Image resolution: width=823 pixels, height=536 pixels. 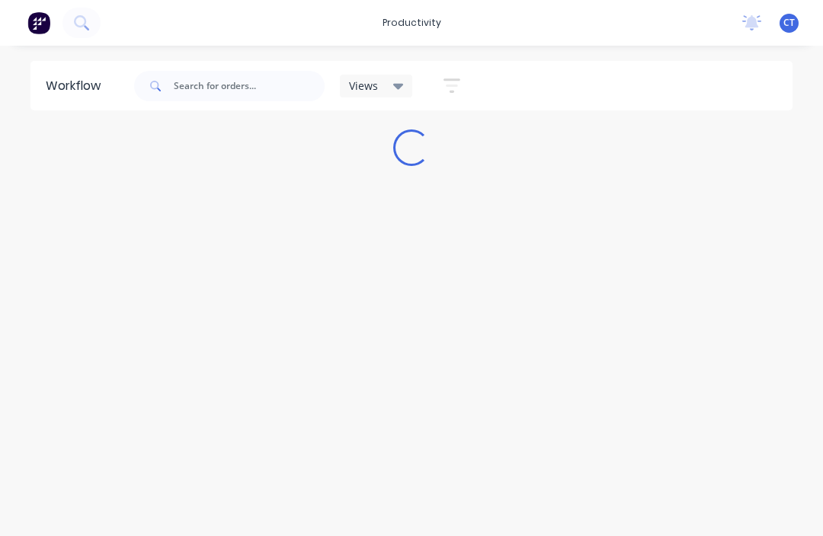 What do you see at coordinates (363, 85) in the screenshot?
I see `span: Views` at bounding box center [363, 85].